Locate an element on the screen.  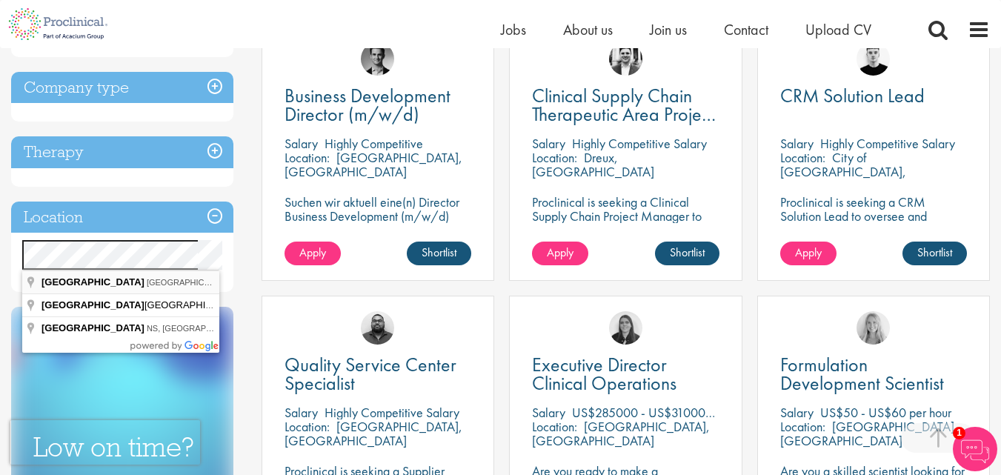
span: Jobs is located at coordinates (514, 30).